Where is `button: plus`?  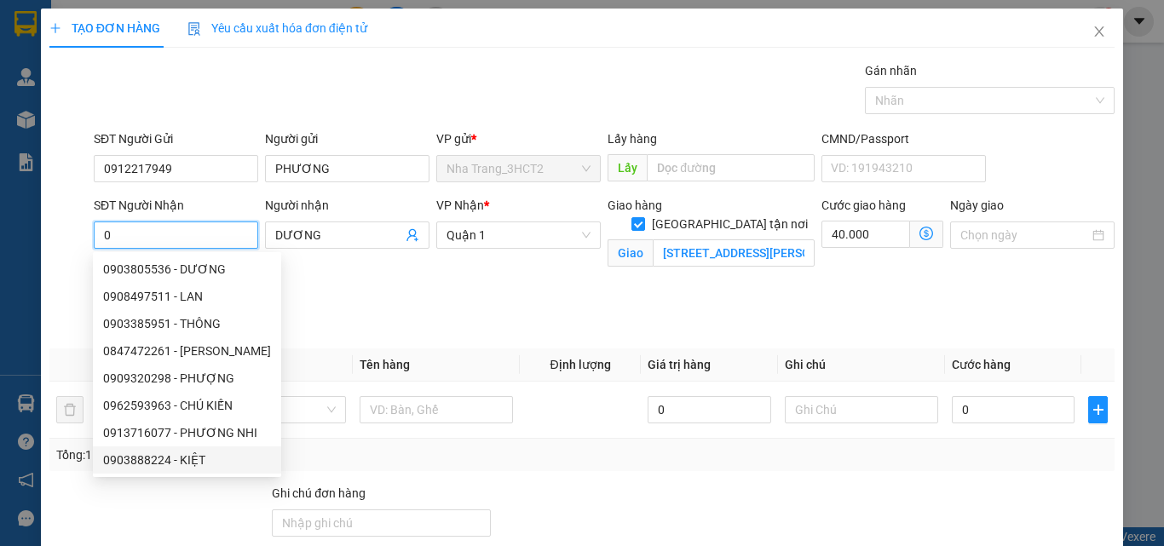
button: plus is located at coordinates (1098, 410).